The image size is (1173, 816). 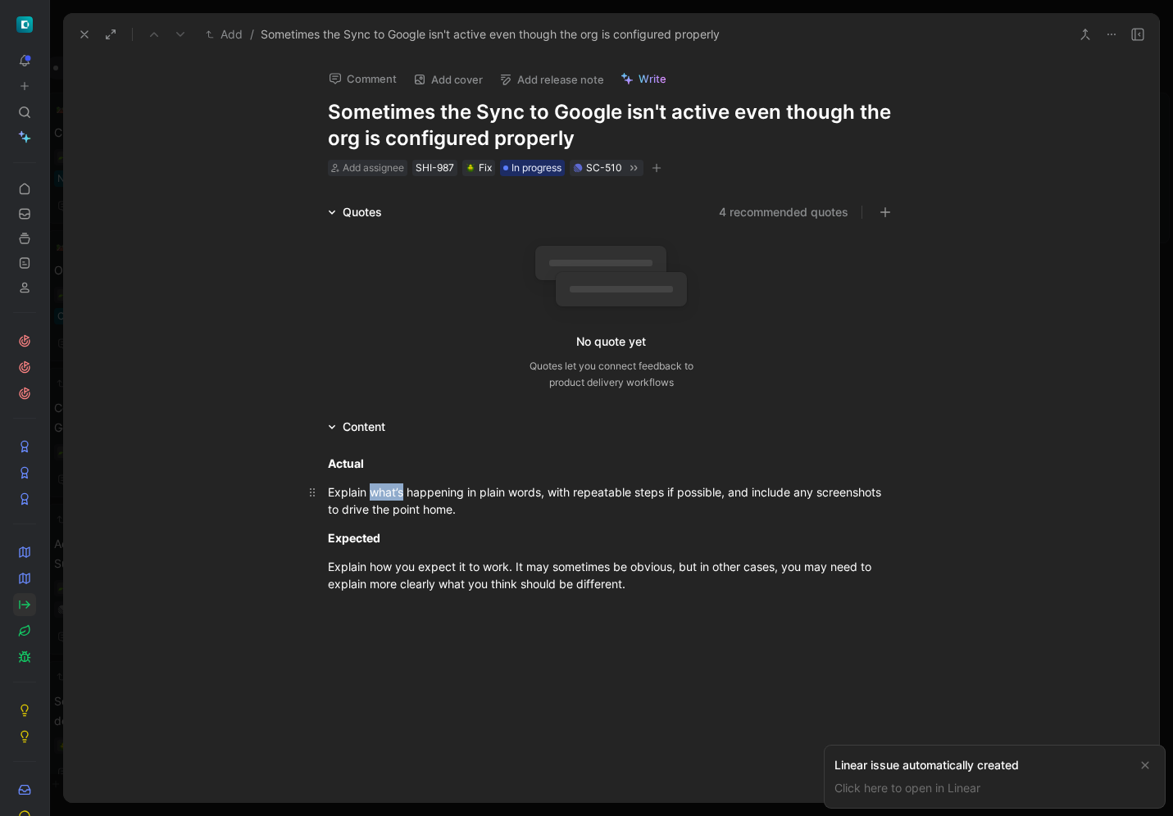 I want to click on img: ShiftControl, so click(x=25, y=25).